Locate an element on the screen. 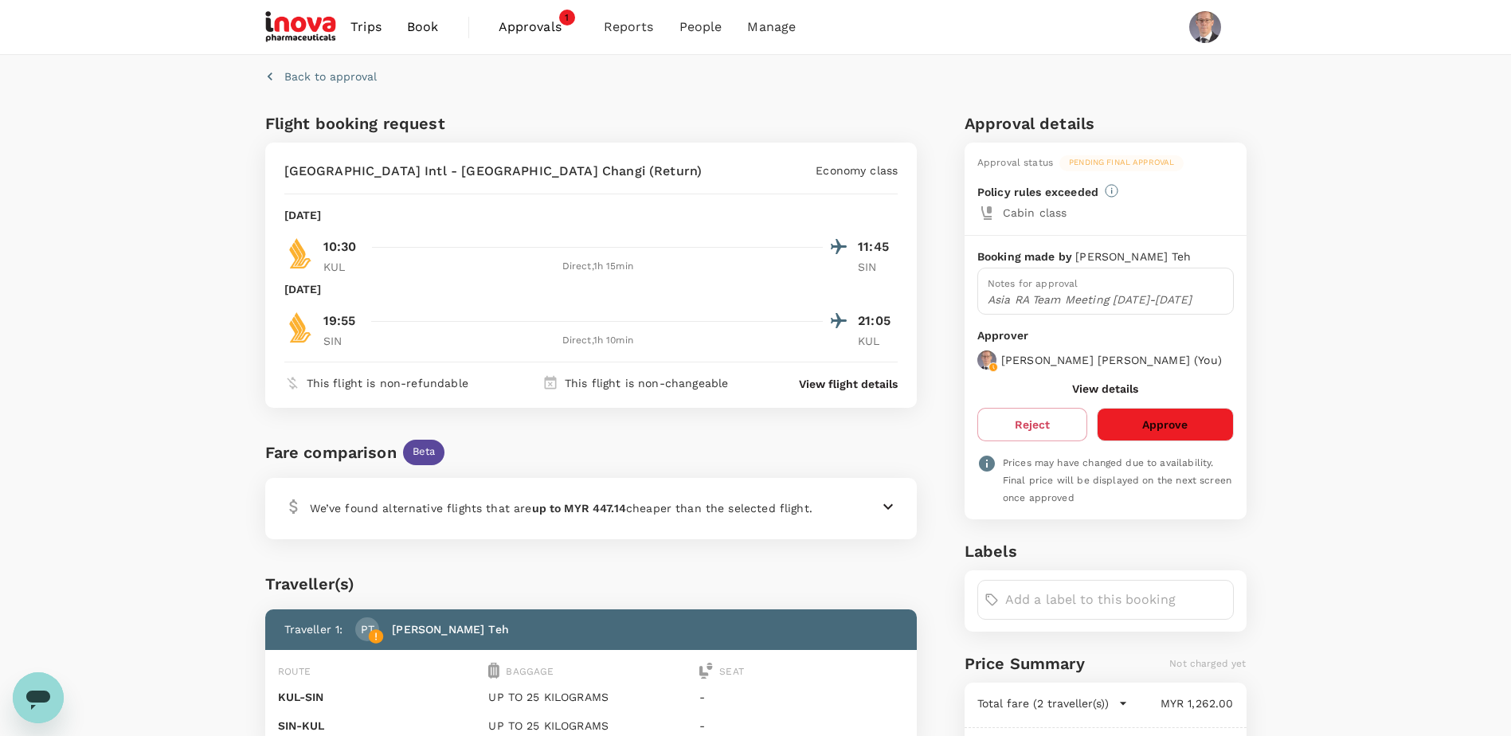  p: 11:45 is located at coordinates (878, 247).